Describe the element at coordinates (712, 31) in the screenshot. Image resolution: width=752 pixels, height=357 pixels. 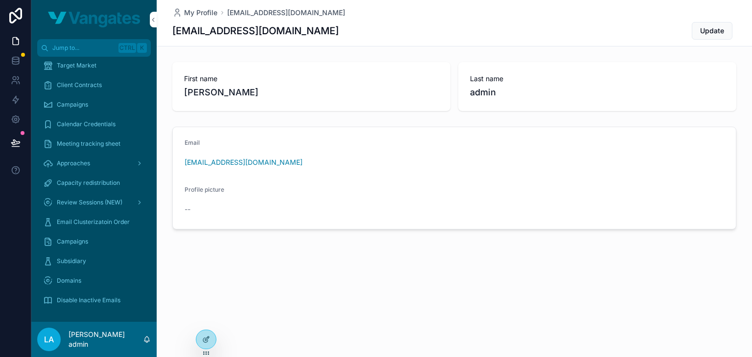
I see `button: Update` at that location.